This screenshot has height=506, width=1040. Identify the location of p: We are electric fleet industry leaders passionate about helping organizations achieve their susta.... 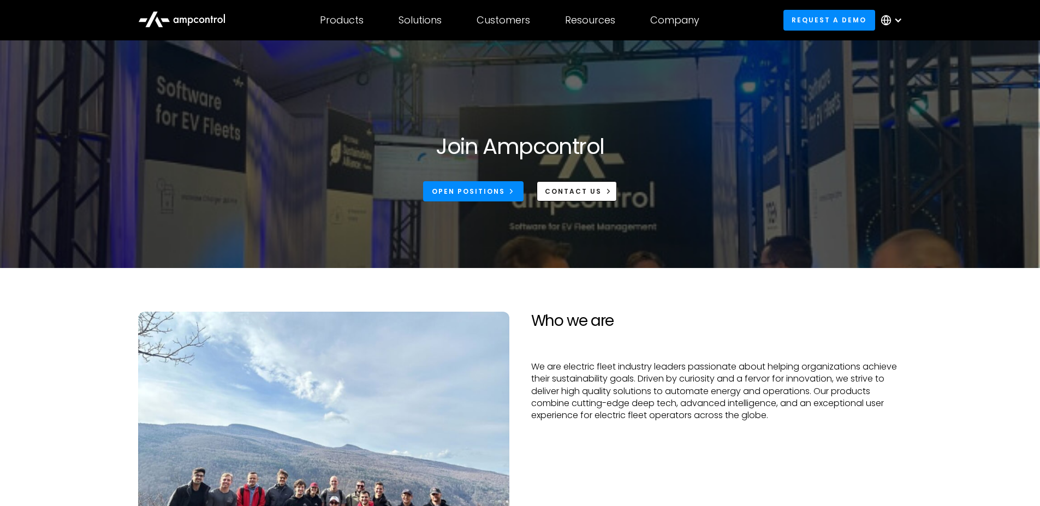
(717, 392).